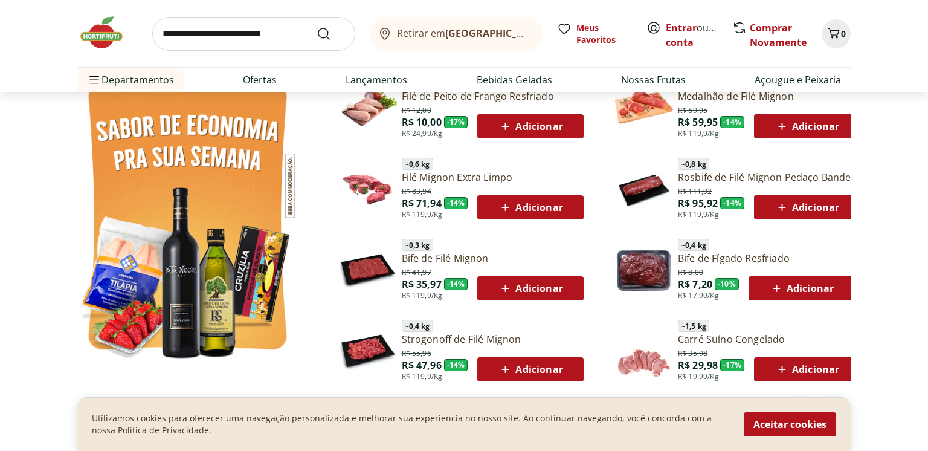  I want to click on input: search, so click(254, 34).